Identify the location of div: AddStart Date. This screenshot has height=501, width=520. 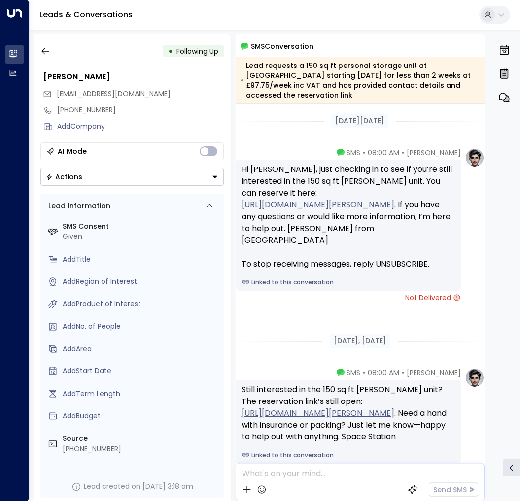
(141, 371).